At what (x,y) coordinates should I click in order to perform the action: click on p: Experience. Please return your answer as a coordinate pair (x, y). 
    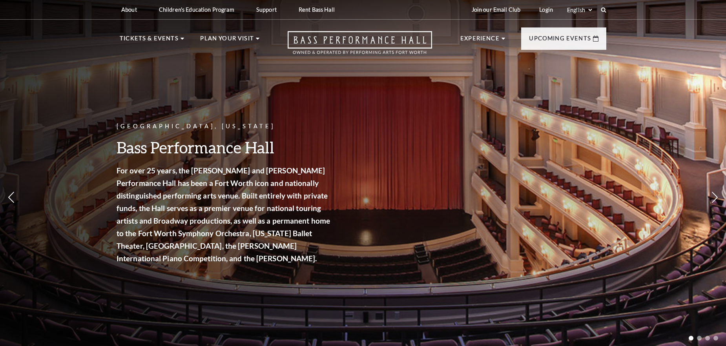
    Looking at the image, I should click on (480, 41).